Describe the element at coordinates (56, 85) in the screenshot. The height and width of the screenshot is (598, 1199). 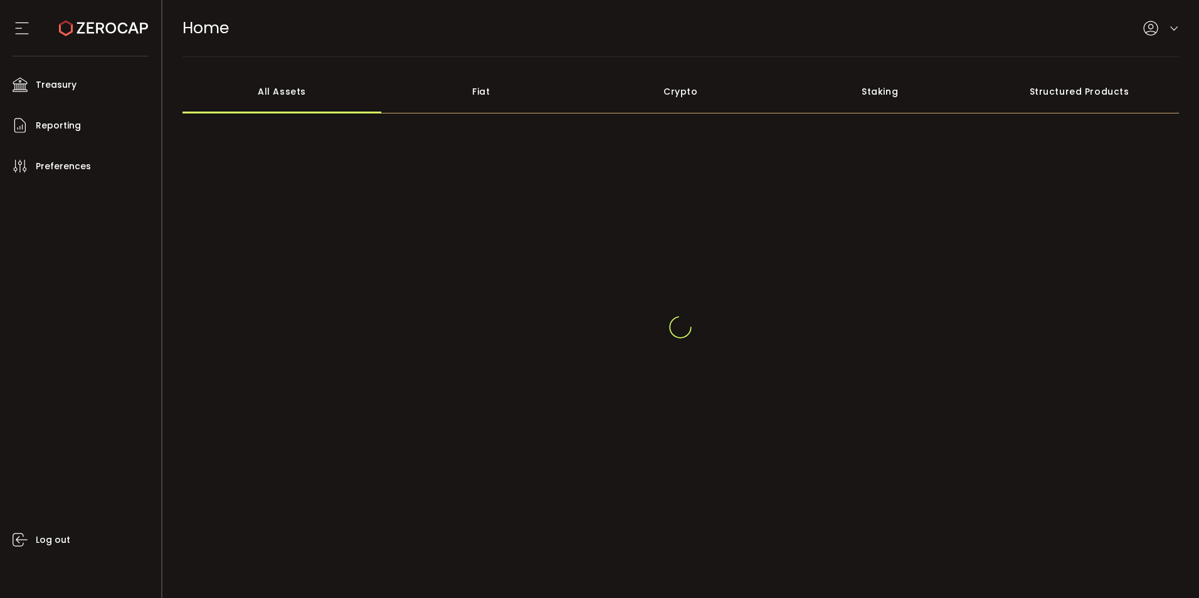
I see `span: Treasury` at that location.